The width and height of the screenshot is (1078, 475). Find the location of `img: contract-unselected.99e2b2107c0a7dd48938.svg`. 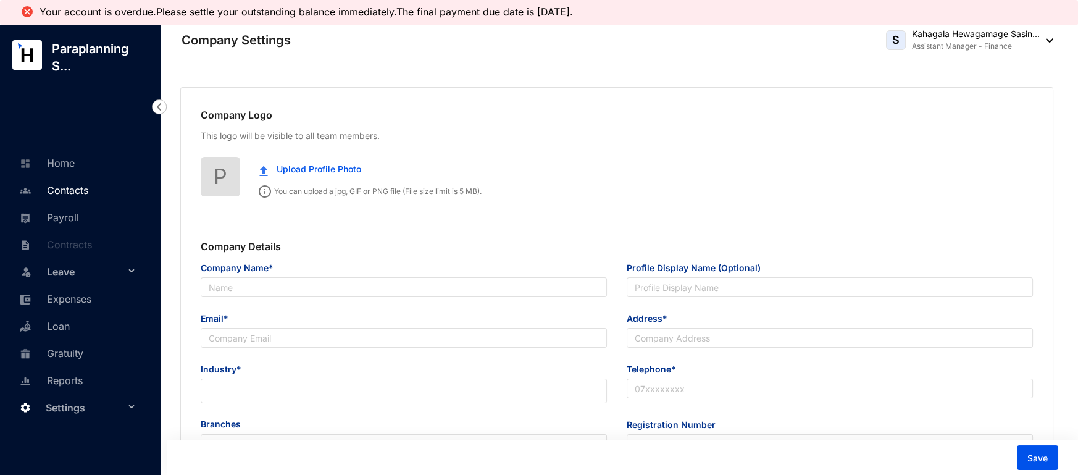

img: contract-unselected.99e2b2107c0a7dd48938.svg is located at coordinates (25, 245).